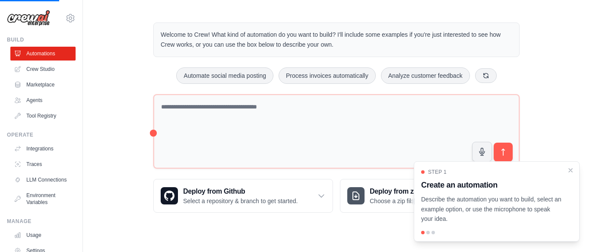 This screenshot has height=252, width=590. I want to click on a: Tool Registry, so click(43, 116).